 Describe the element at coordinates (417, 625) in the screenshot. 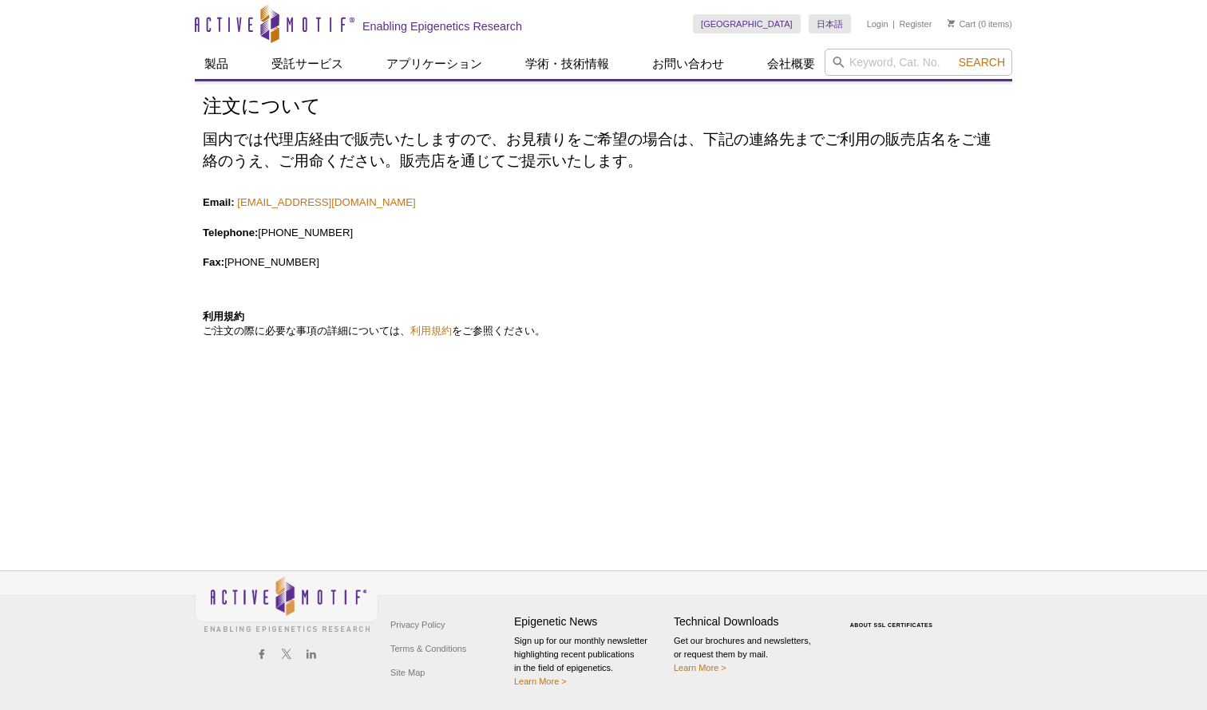

I see `a: Privacy Policy` at that location.